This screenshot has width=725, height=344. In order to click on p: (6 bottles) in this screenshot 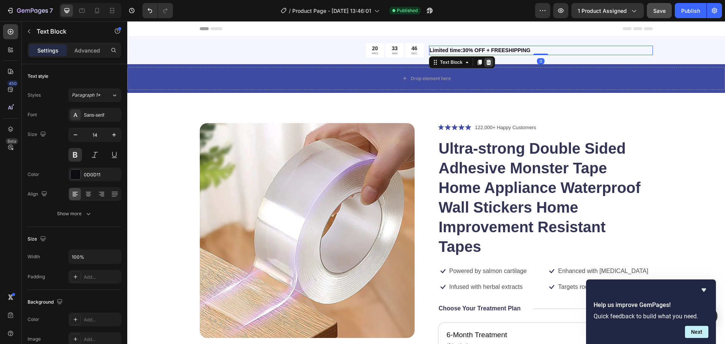, I will do `click(349, 324)`.